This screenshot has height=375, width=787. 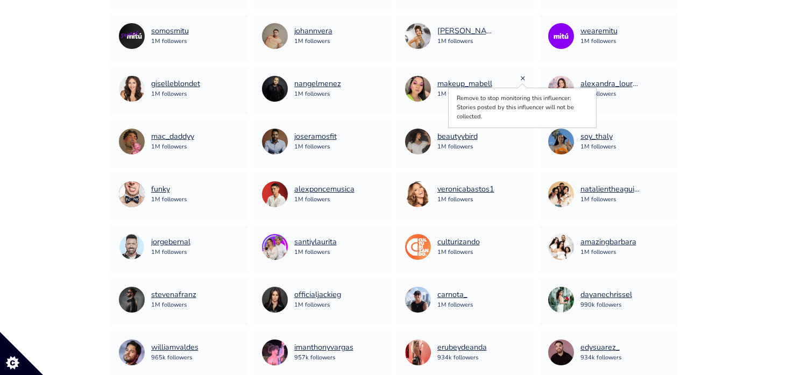 I want to click on a: stevenafranz, so click(x=174, y=295).